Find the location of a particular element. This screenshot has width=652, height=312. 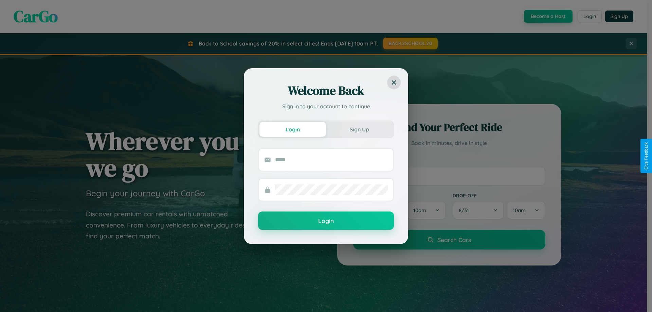

p: Sign in to your account to continue is located at coordinates (326, 106).